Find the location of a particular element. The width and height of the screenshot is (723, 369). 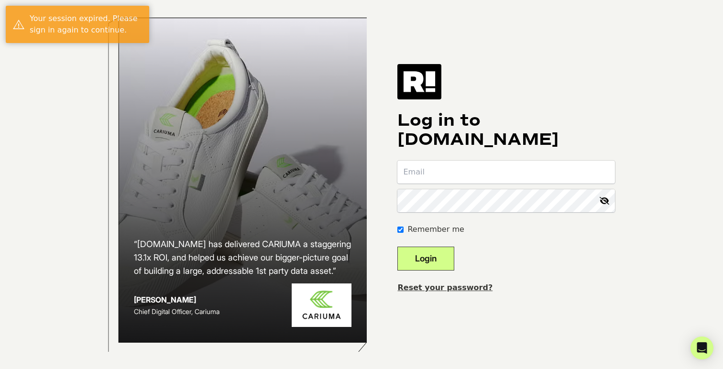

input: Email is located at coordinates (506, 172).